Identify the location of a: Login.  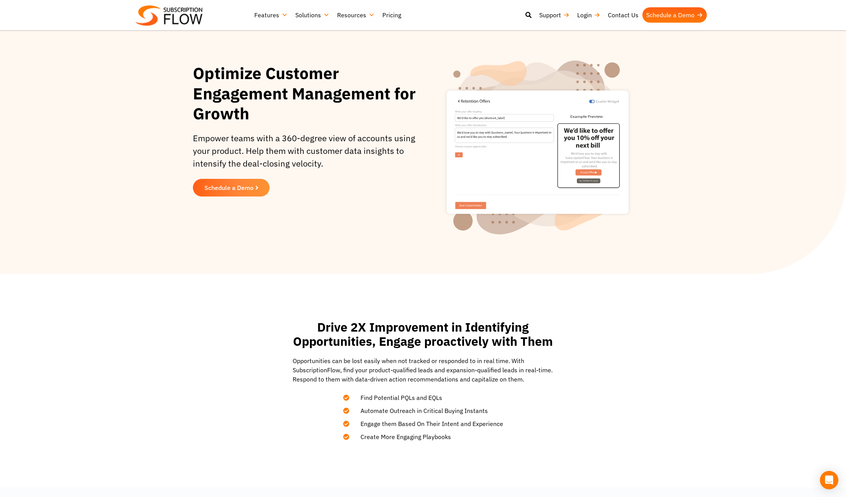
(589, 15).